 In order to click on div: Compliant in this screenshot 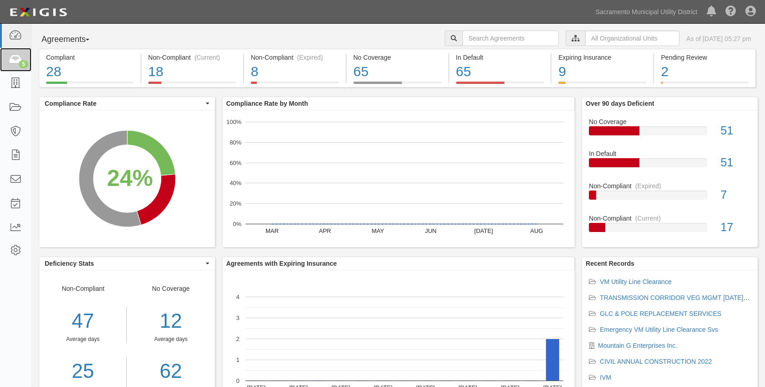, I will do `click(90, 58)`.